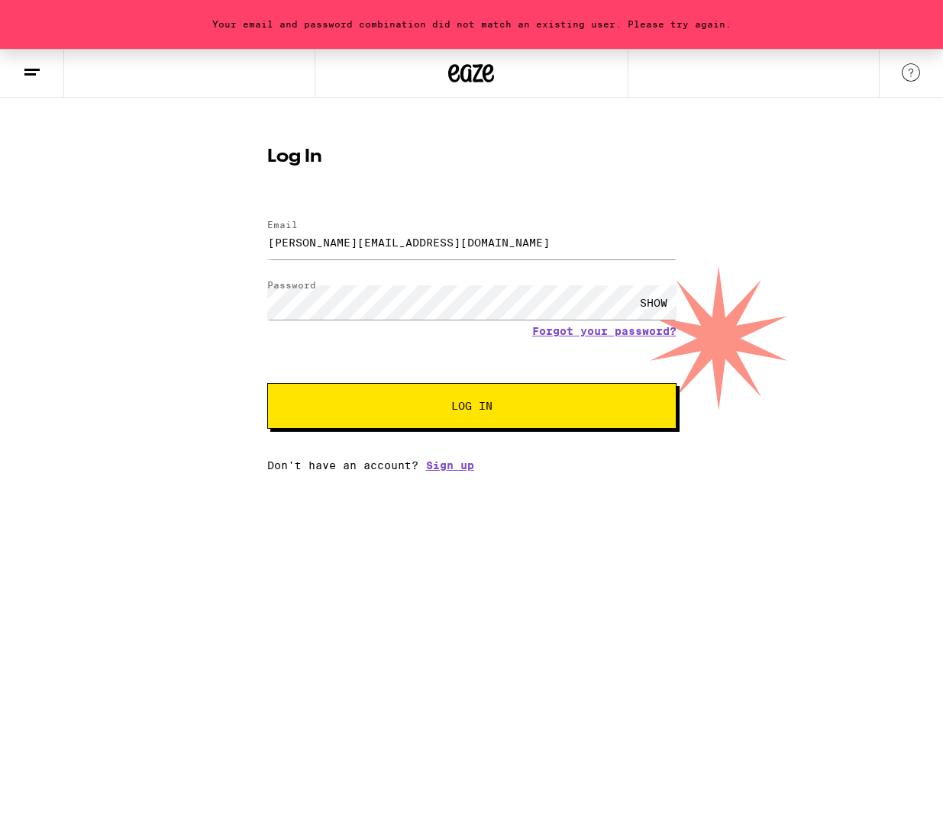 The height and width of the screenshot is (827, 943). What do you see at coordinates (450, 466) in the screenshot?
I see `a: Sign up` at bounding box center [450, 466].